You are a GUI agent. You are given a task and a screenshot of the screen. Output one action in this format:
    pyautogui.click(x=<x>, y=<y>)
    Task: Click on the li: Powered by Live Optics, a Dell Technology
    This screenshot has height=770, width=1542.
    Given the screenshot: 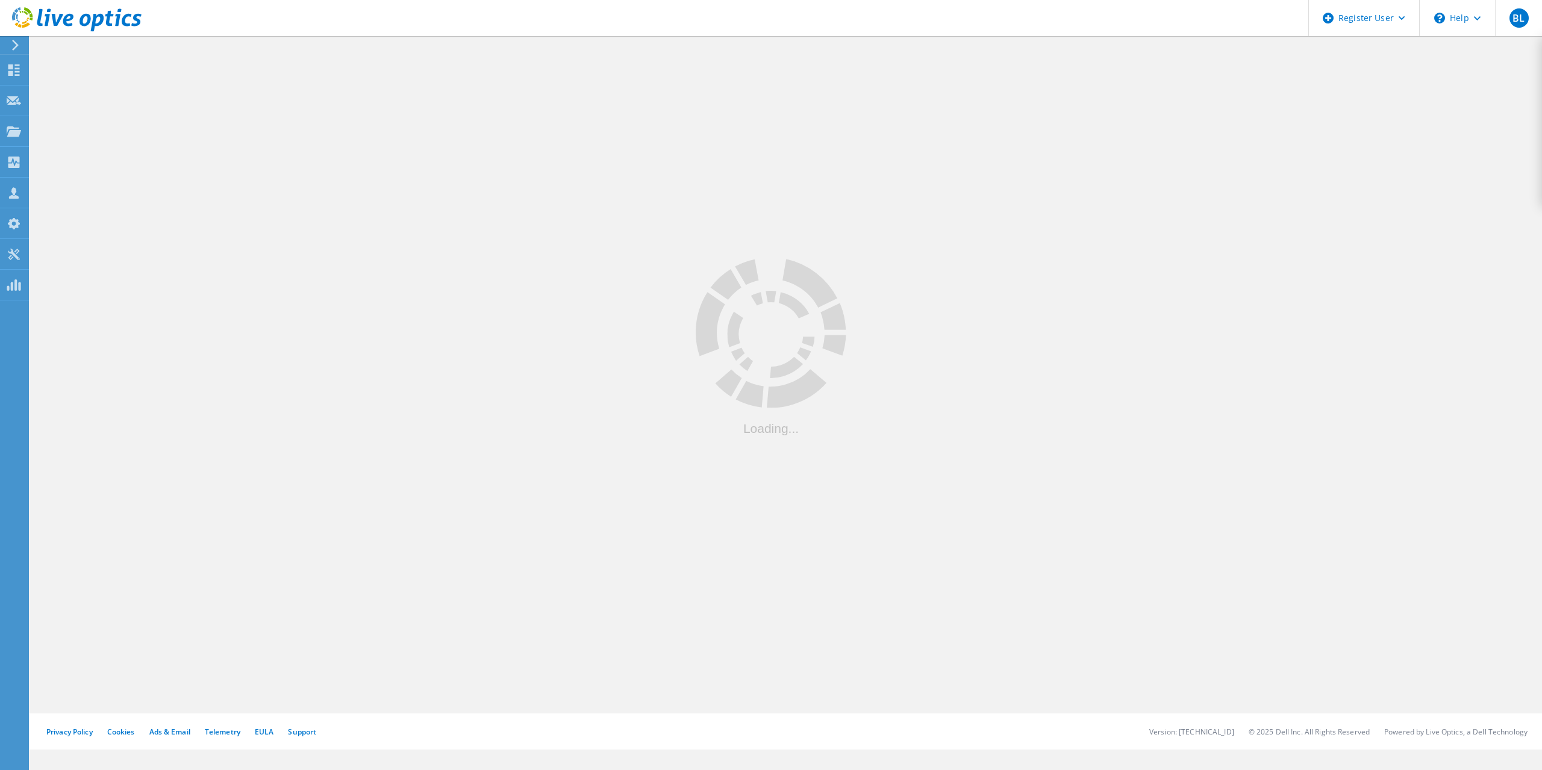 What is the action you would take?
    pyautogui.click(x=1456, y=732)
    